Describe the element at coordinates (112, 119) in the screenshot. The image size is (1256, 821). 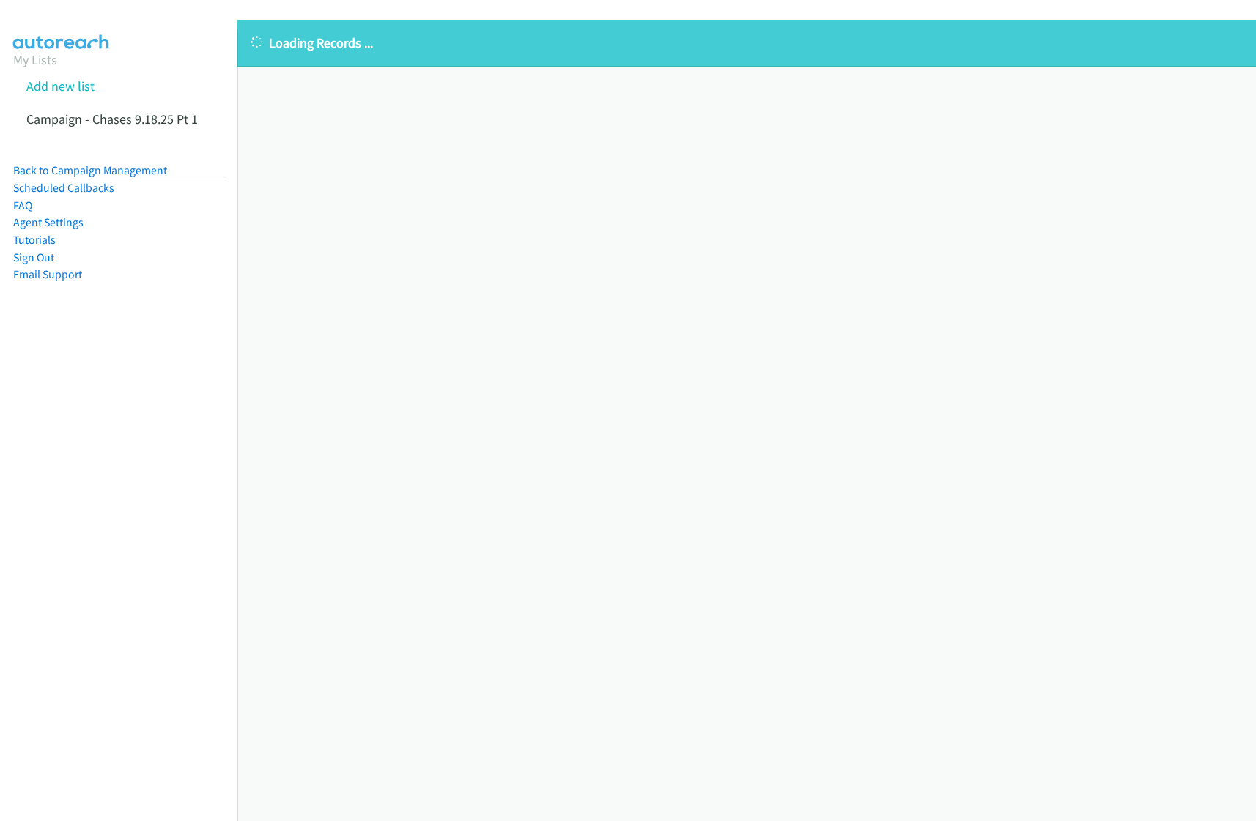
I see `a: Campaign - Chases 9.18.25 Pt 1` at that location.